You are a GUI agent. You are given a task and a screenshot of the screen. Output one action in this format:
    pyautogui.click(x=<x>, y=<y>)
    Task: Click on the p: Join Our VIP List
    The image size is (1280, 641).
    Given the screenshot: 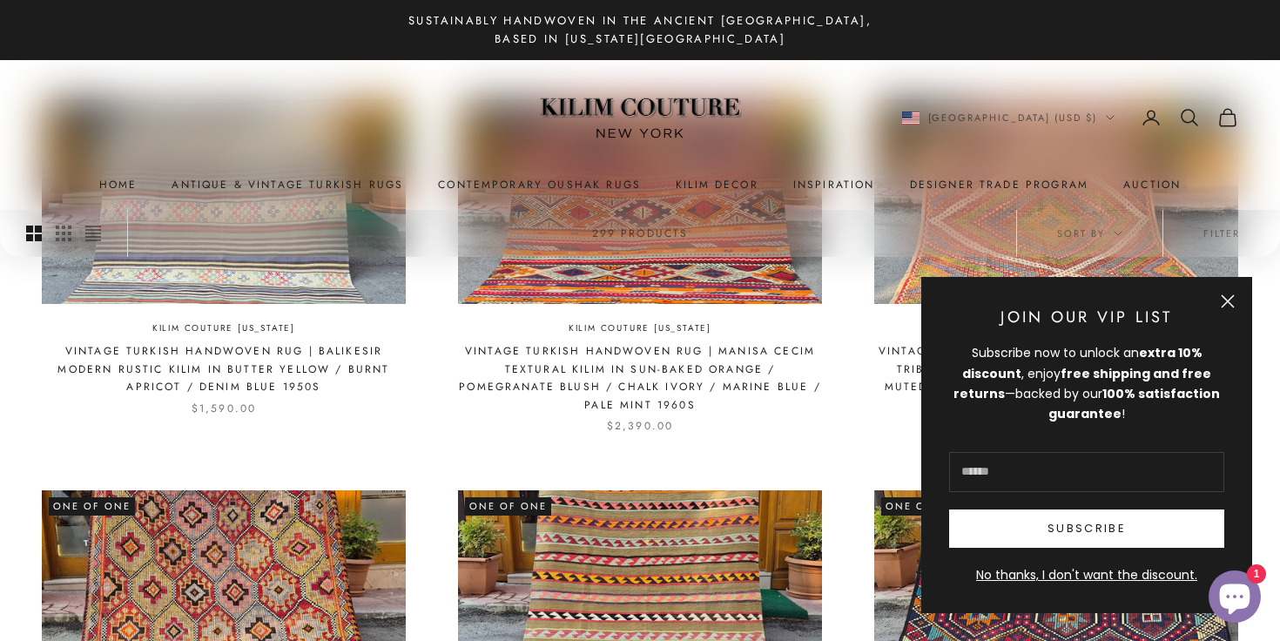 What is the action you would take?
    pyautogui.click(x=1087, y=317)
    